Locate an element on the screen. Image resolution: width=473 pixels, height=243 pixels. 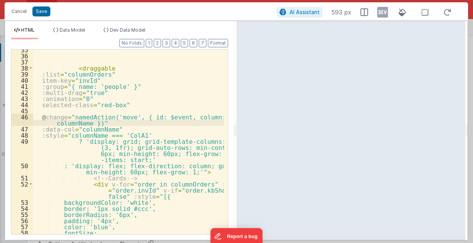
div: 44 is located at coordinates (22, 105).